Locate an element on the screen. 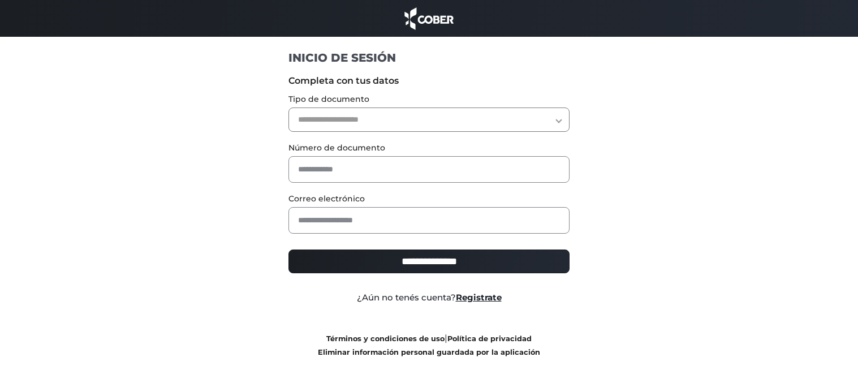 The width and height of the screenshot is (858, 387). label: Correo electrónico is located at coordinates (429, 198).